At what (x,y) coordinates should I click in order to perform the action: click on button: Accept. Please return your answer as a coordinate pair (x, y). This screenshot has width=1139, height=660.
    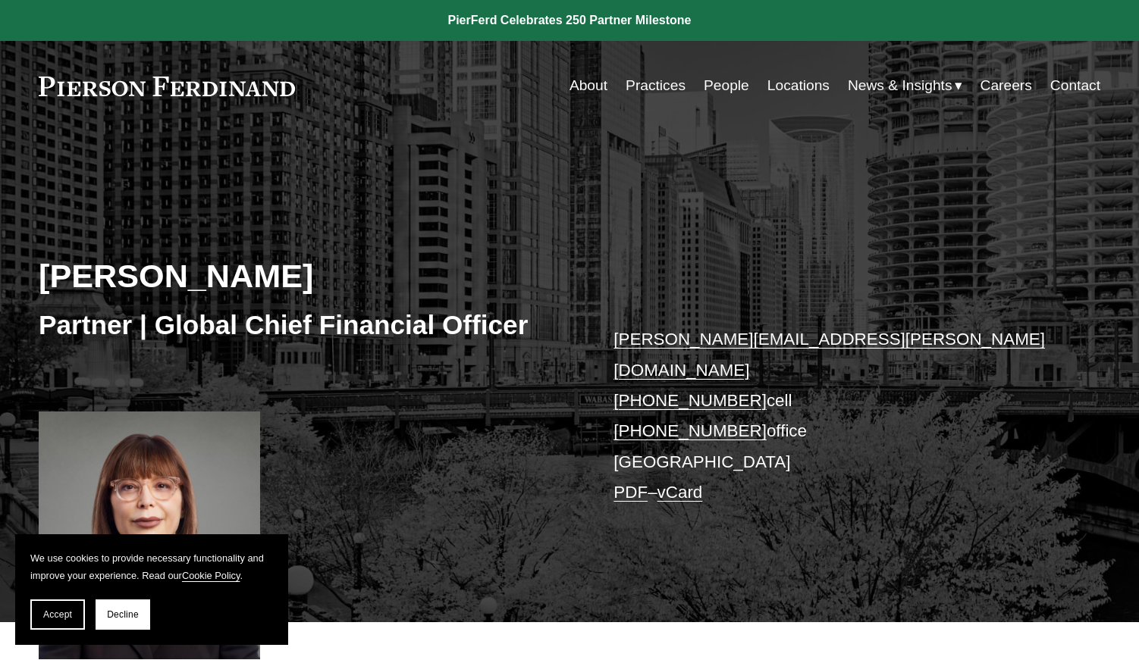
    Looking at the image, I should click on (58, 615).